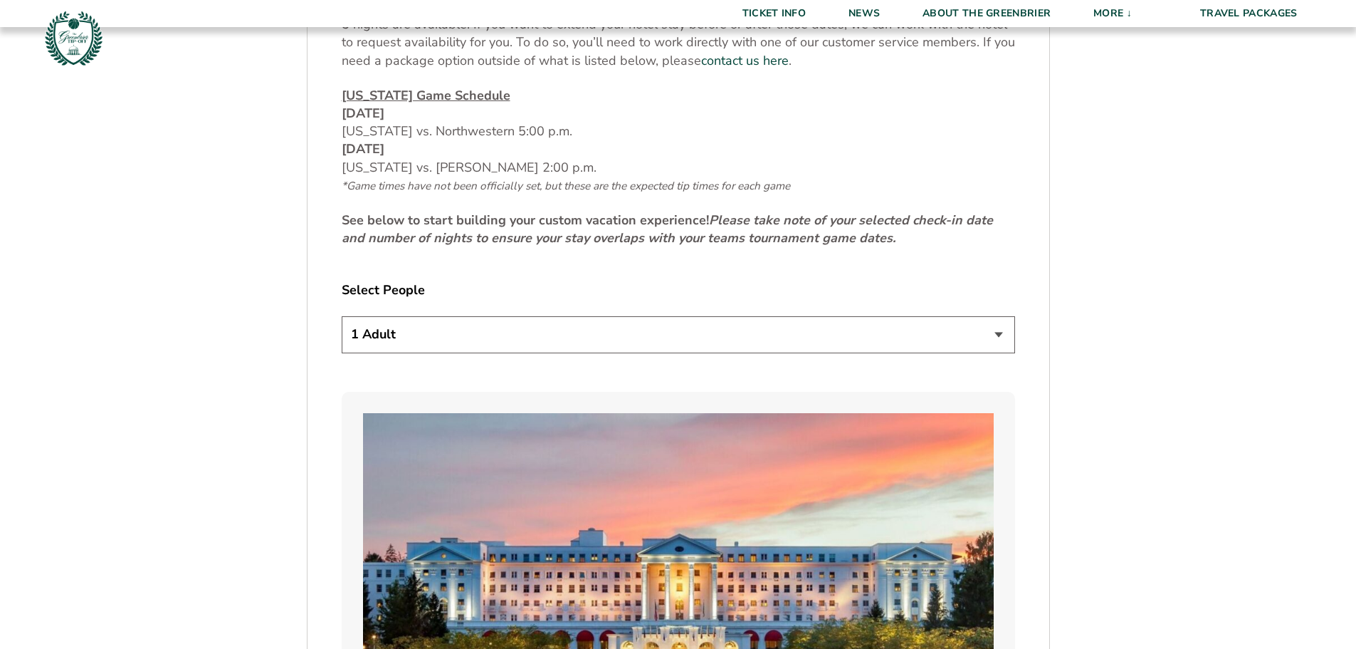 Image resolution: width=1356 pixels, height=649 pixels. Describe the element at coordinates (73, 38) in the screenshot. I see `img: Greenbrier Tip-Off` at that location.